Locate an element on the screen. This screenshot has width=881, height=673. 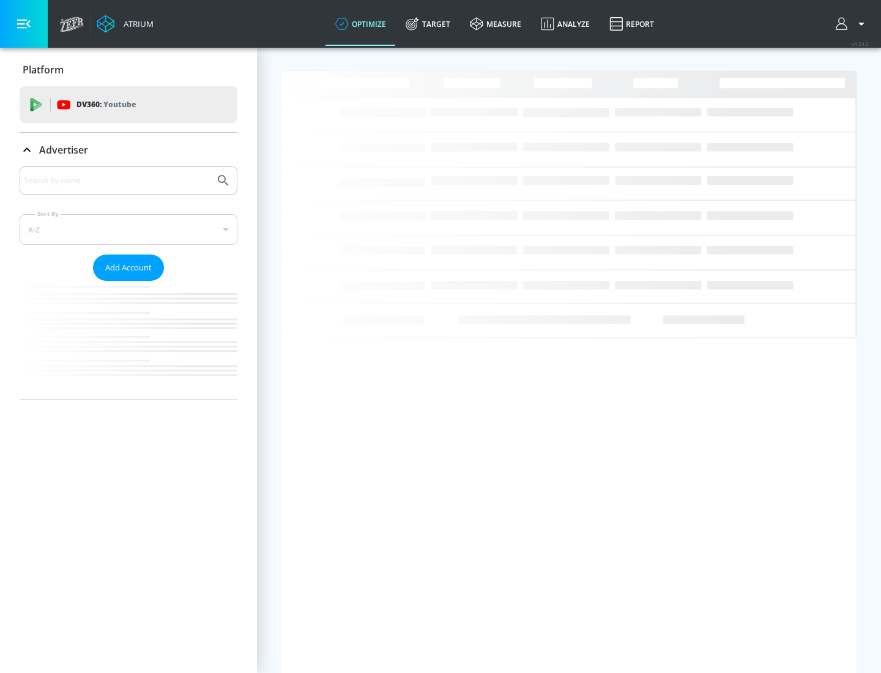
div: Platform is located at coordinates (129, 70).